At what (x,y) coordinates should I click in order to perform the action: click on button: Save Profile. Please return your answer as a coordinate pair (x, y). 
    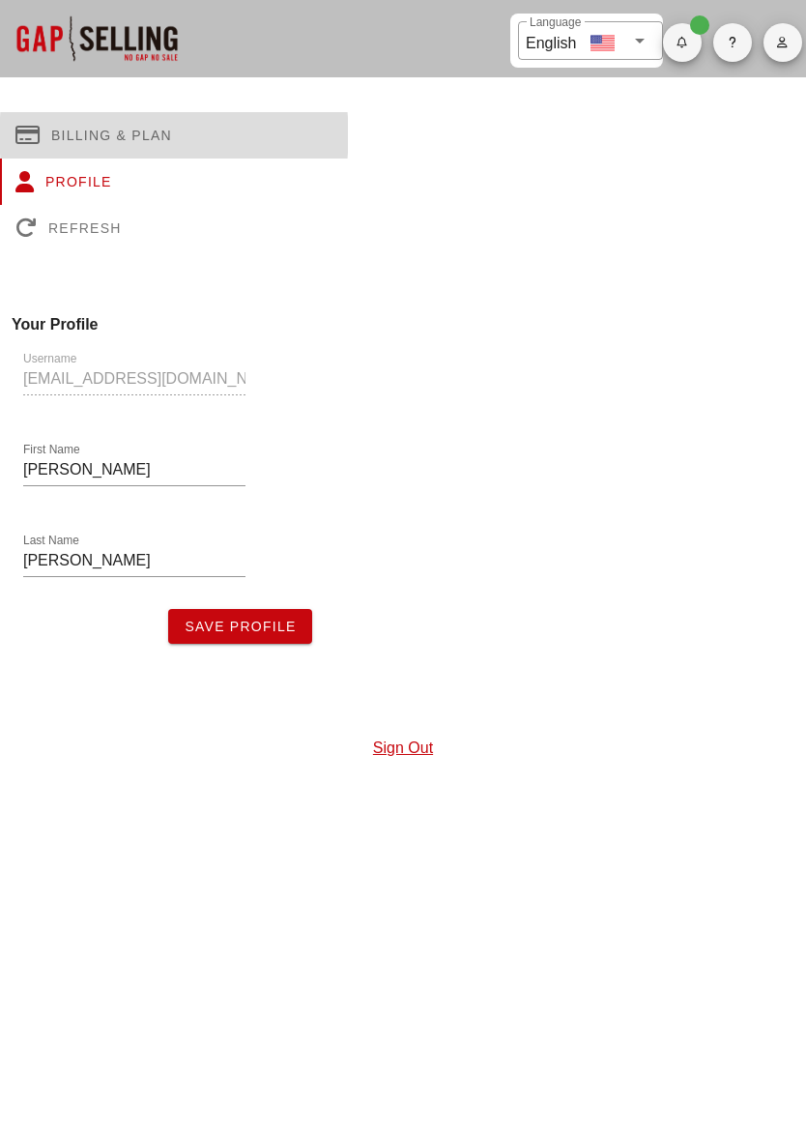
    Looking at the image, I should click on (240, 626).